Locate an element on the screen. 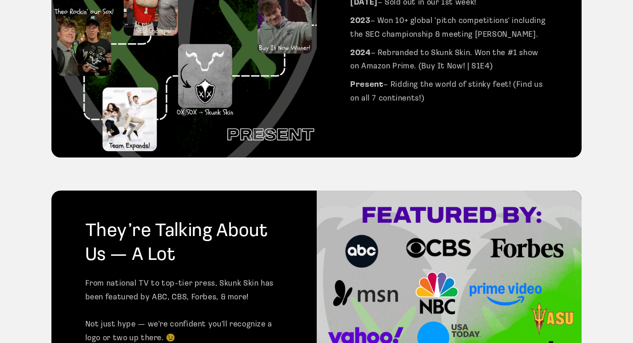 The height and width of the screenshot is (343, 633). strong: Present is located at coordinates (367, 84).